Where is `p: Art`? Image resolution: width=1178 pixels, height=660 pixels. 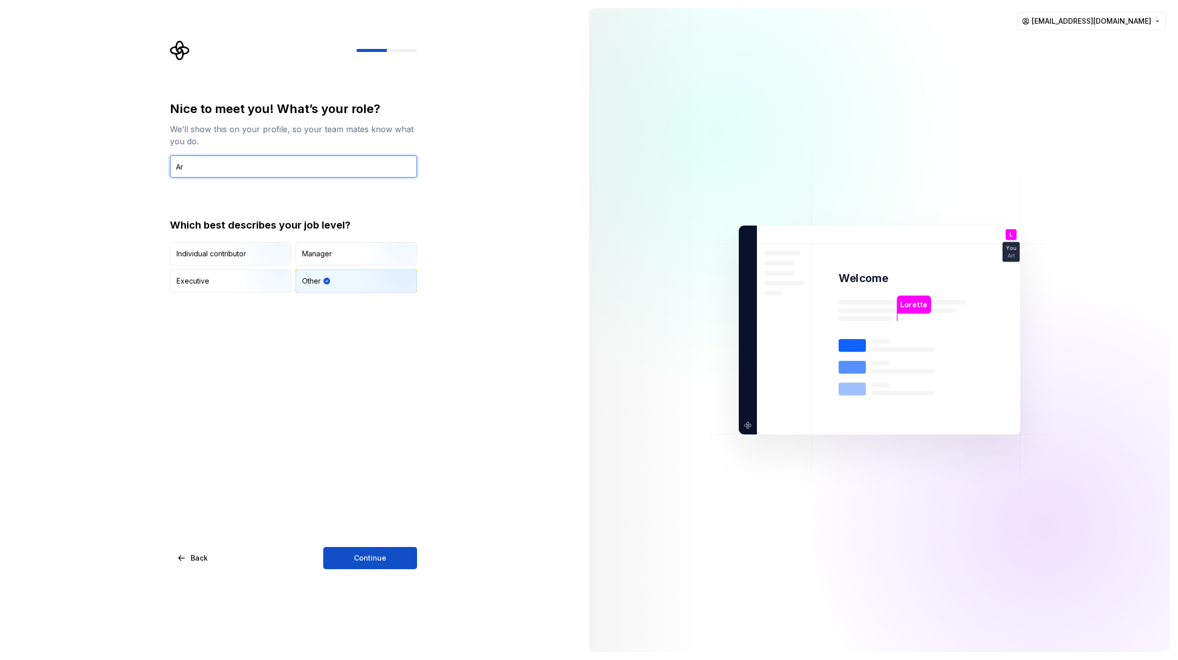
p: Art is located at coordinates (1012, 255).